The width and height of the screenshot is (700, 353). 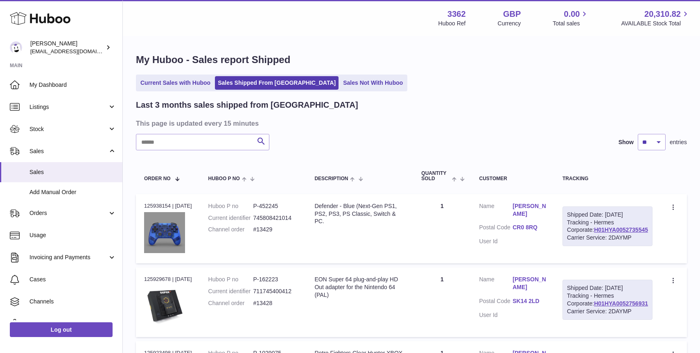 What do you see at coordinates (509, 23) in the screenshot?
I see `div: Currency` at bounding box center [509, 23].